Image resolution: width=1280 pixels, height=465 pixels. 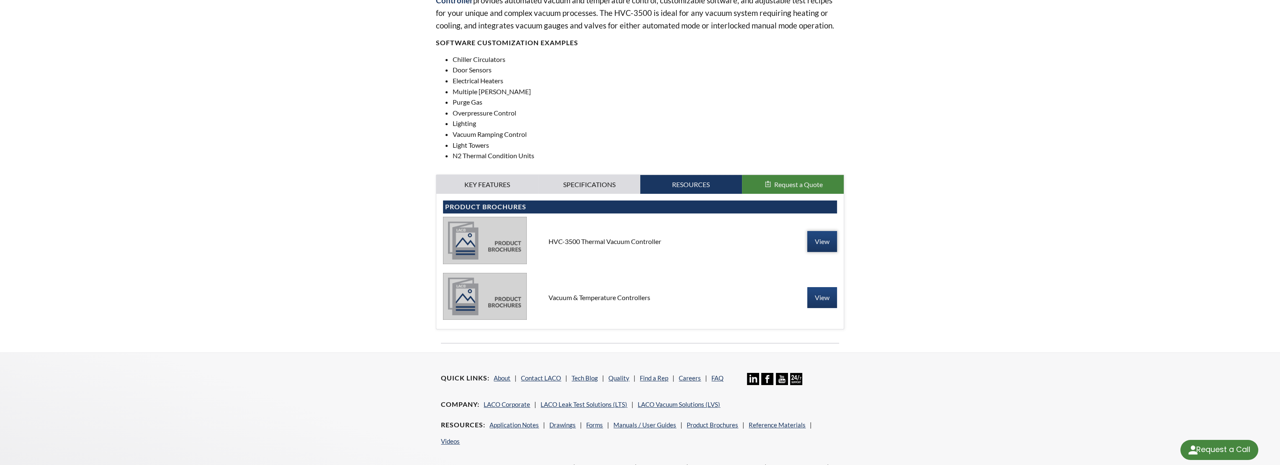 What do you see at coordinates (648, 102) in the screenshot?
I see `li: Purge Gas` at bounding box center [648, 102].